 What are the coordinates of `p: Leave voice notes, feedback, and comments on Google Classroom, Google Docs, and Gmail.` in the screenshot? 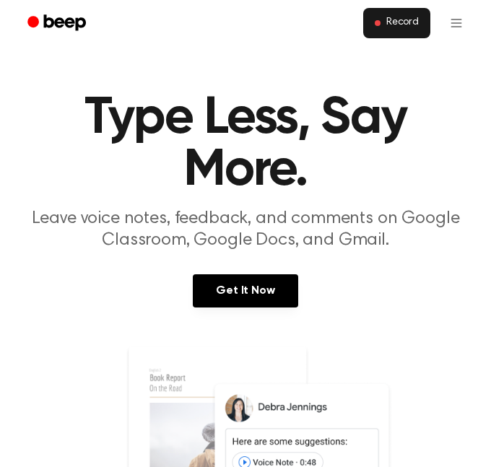 It's located at (246, 230).